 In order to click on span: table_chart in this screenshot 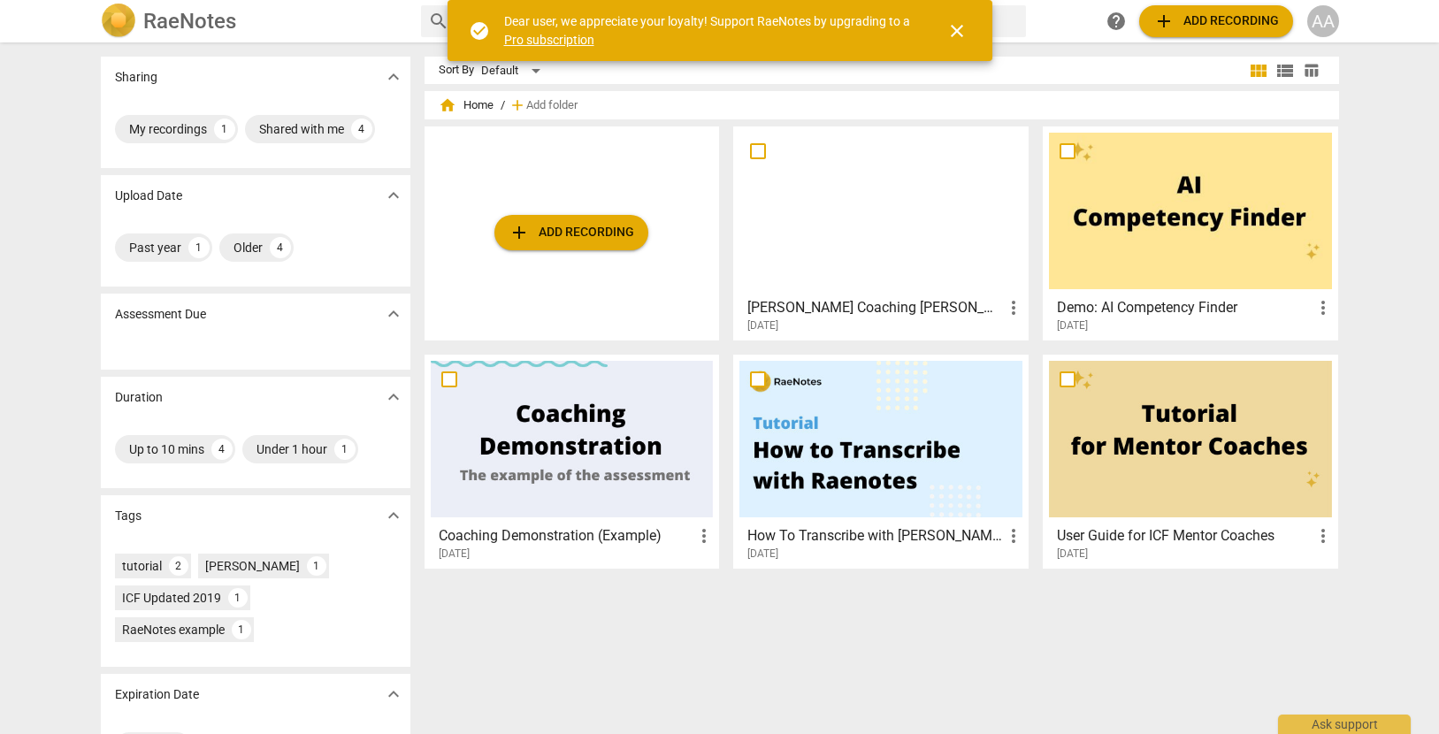, I will do `click(1311, 70)`.